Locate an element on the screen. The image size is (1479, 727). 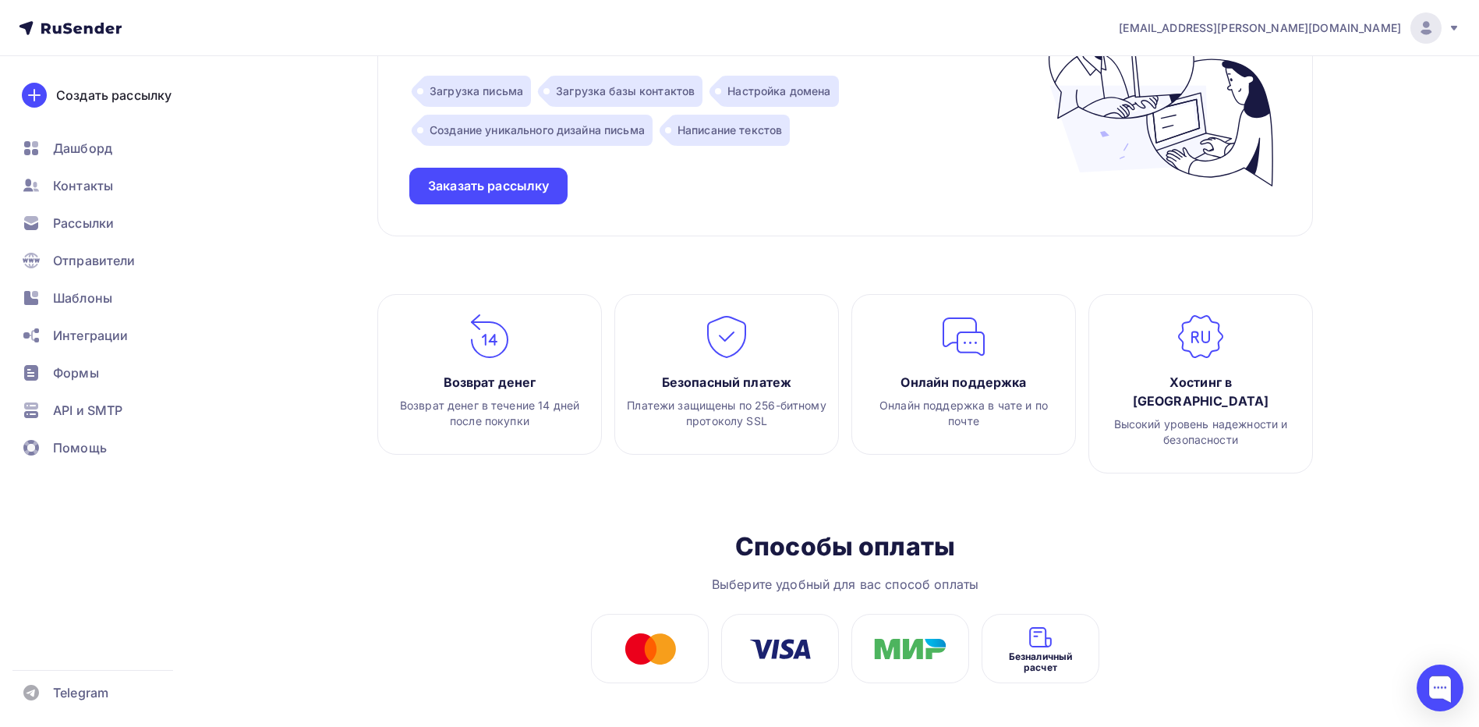
div: Возврат денег is located at coordinates (490, 382).